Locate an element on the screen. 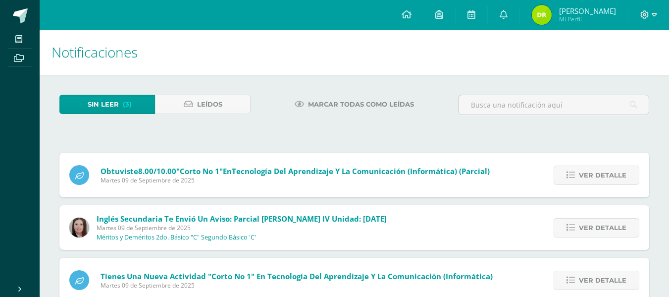  span: Tienes una nueva actividad "Corto No 1" En Tecnología del Aprendizaje y la Comunicación (Informát... is located at coordinates (297, 276).